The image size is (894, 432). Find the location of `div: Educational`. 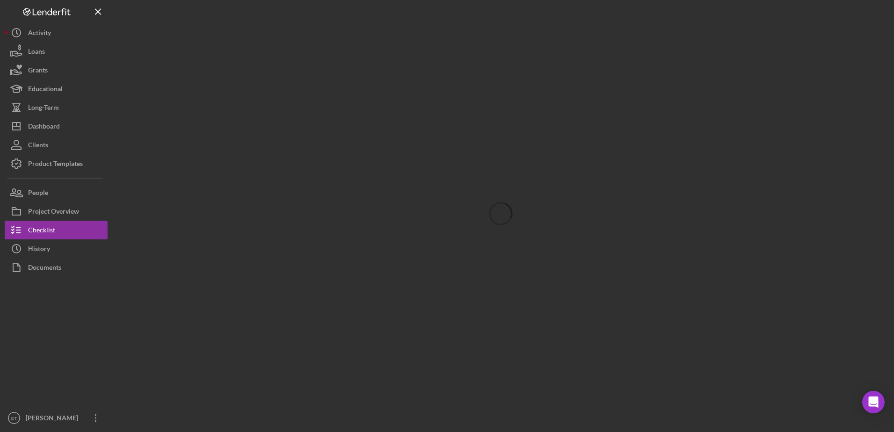

div: Educational is located at coordinates (45, 90).